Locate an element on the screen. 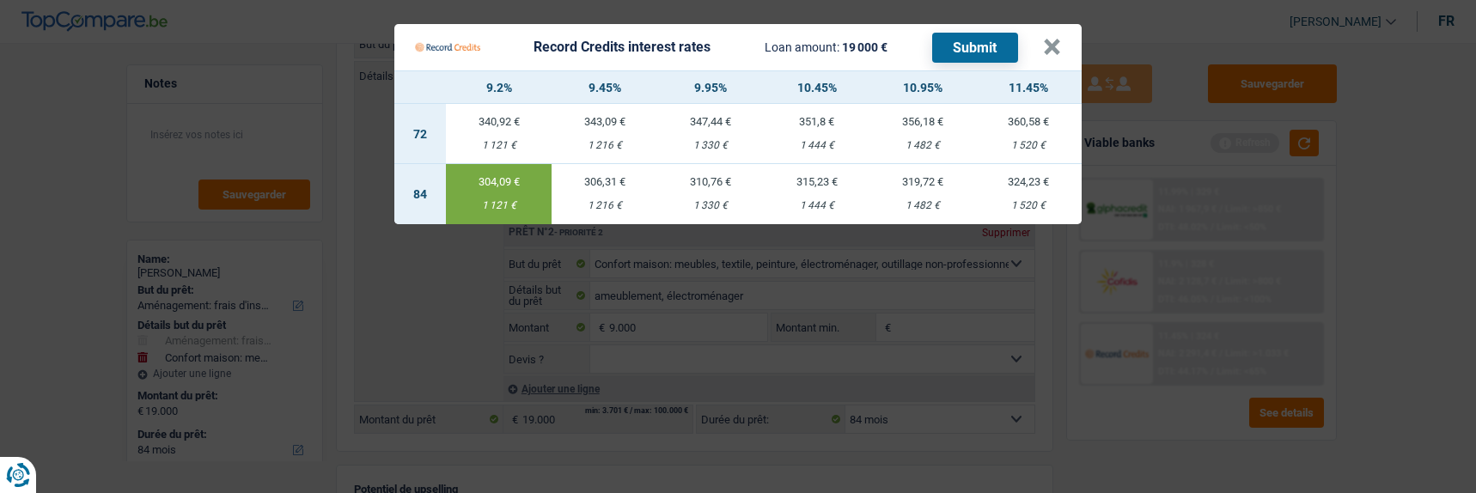 This screenshot has width=1476, height=493. div: 356,18 € is located at coordinates (922, 121).